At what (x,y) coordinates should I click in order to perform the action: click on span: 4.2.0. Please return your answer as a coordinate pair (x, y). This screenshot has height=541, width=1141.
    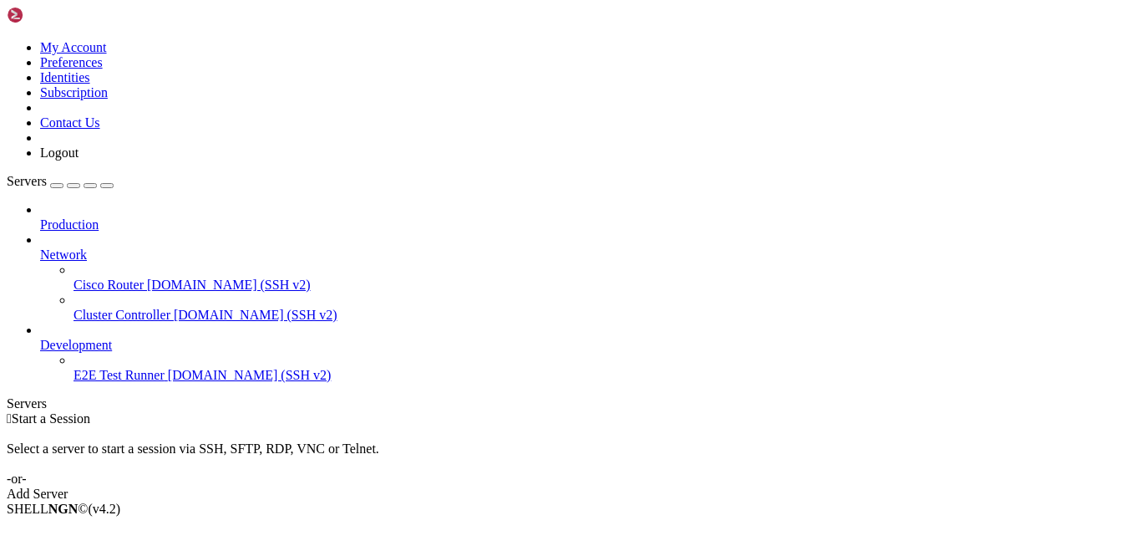
    Looking at the image, I should click on (104, 508).